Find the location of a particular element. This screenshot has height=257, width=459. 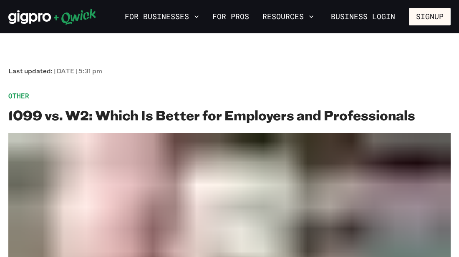

span: Other is located at coordinates (229, 96).